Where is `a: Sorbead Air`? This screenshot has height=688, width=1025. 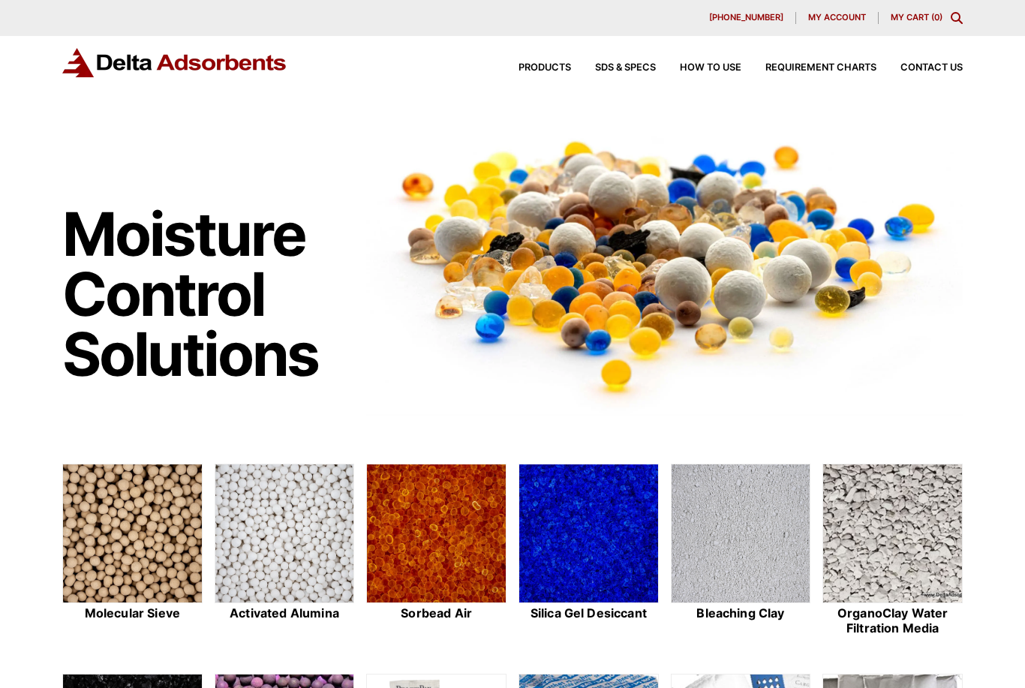 a: Sorbead Air is located at coordinates (436, 551).